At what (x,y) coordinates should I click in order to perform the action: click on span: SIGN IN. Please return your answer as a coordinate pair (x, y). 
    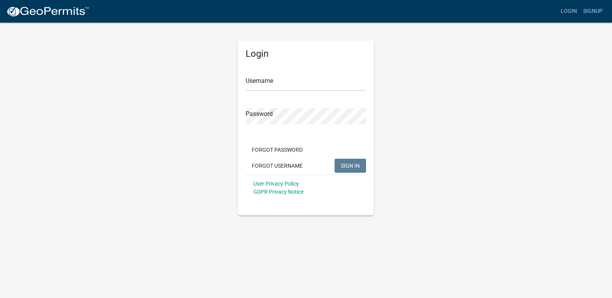
    Looking at the image, I should click on (350, 165).